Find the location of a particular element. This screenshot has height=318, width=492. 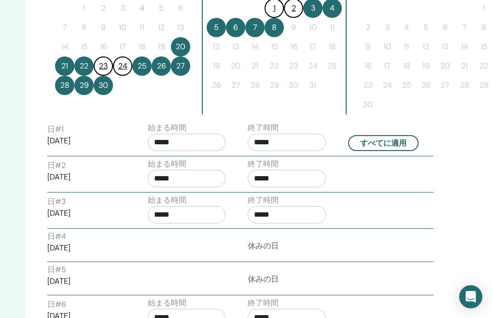

label: 日 # 2 is located at coordinates (57, 166).